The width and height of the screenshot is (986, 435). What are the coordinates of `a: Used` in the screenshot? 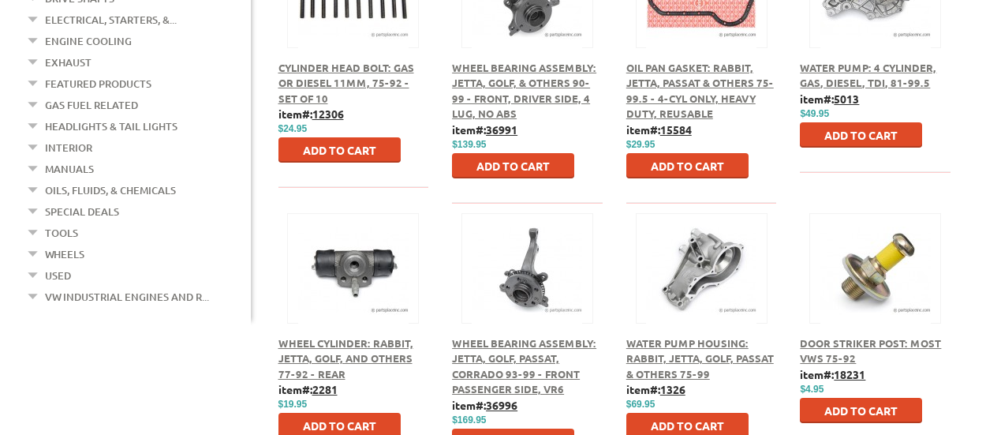 It's located at (58, 275).